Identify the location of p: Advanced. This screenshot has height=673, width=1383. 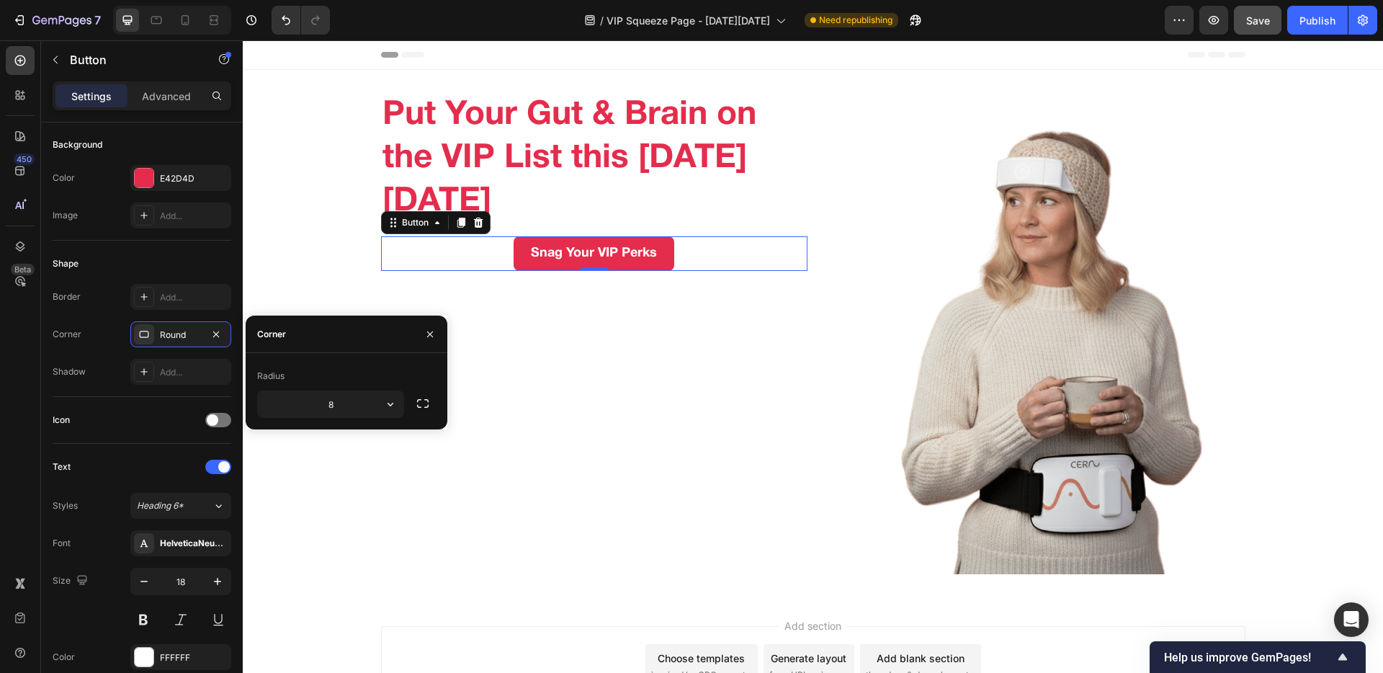
(166, 96).